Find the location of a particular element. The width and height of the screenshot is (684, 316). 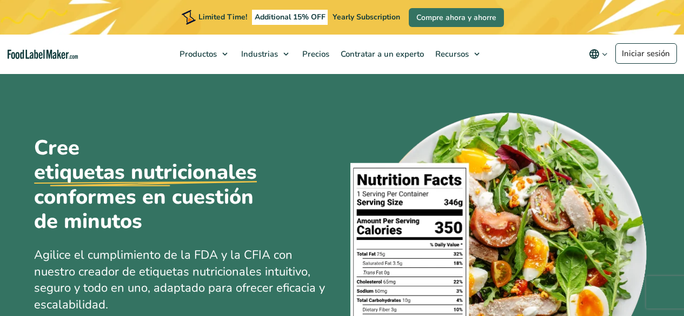

a: Iniciar sesión is located at coordinates (646, 54).